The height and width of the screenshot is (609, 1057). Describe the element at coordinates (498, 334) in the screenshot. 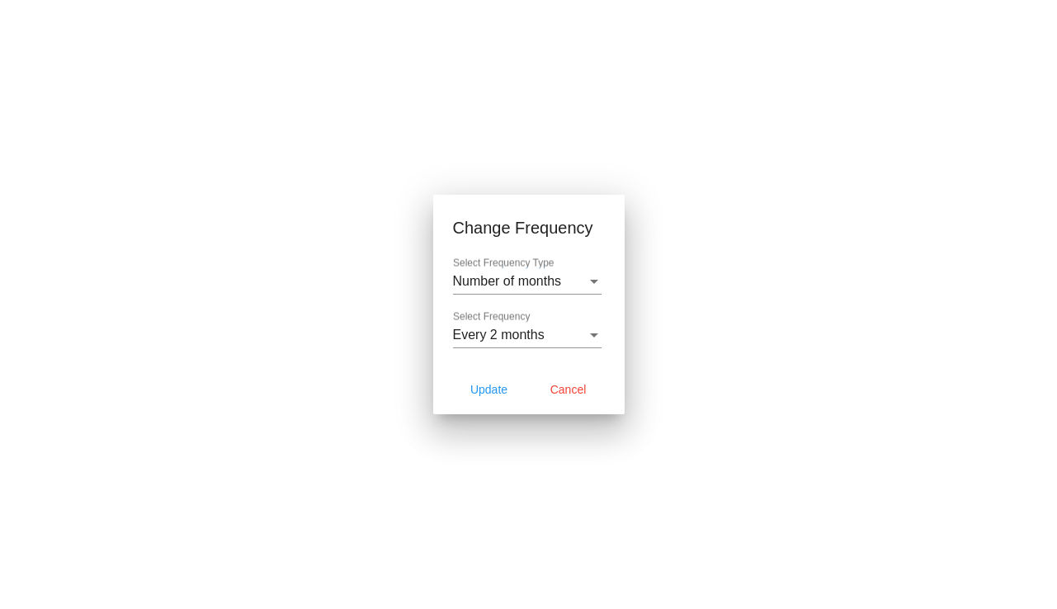

I see `span: Every 2 months` at that location.